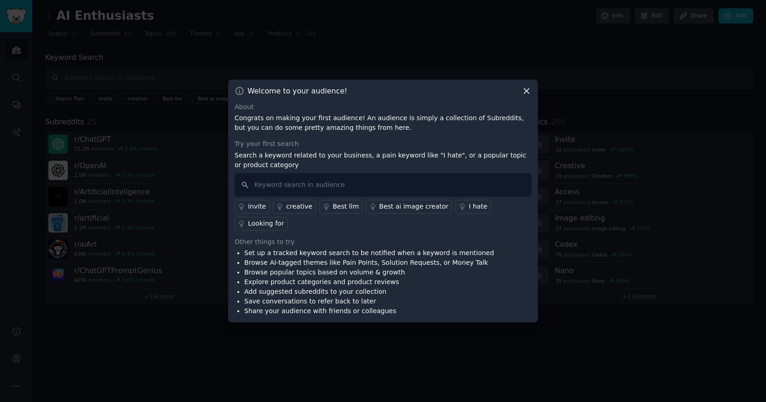 Image resolution: width=766 pixels, height=402 pixels. What do you see at coordinates (369, 263) in the screenshot?
I see `li: Browse AI-tagged themes like Pain Points, Solution Requests, or Money Talk` at bounding box center [369, 263].